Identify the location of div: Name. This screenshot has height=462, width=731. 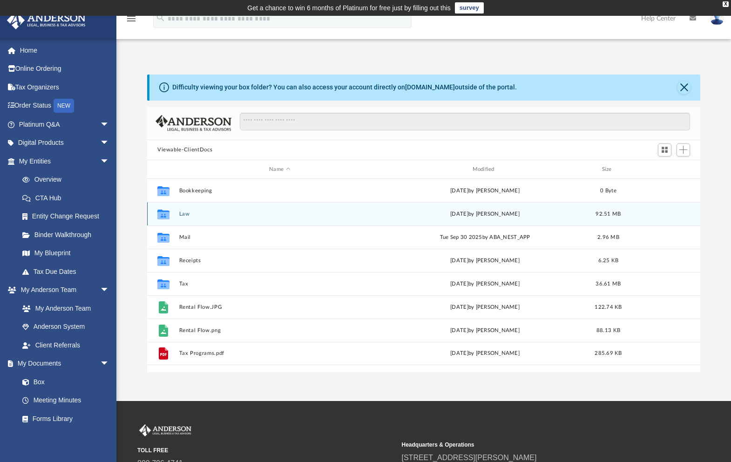
(280, 170).